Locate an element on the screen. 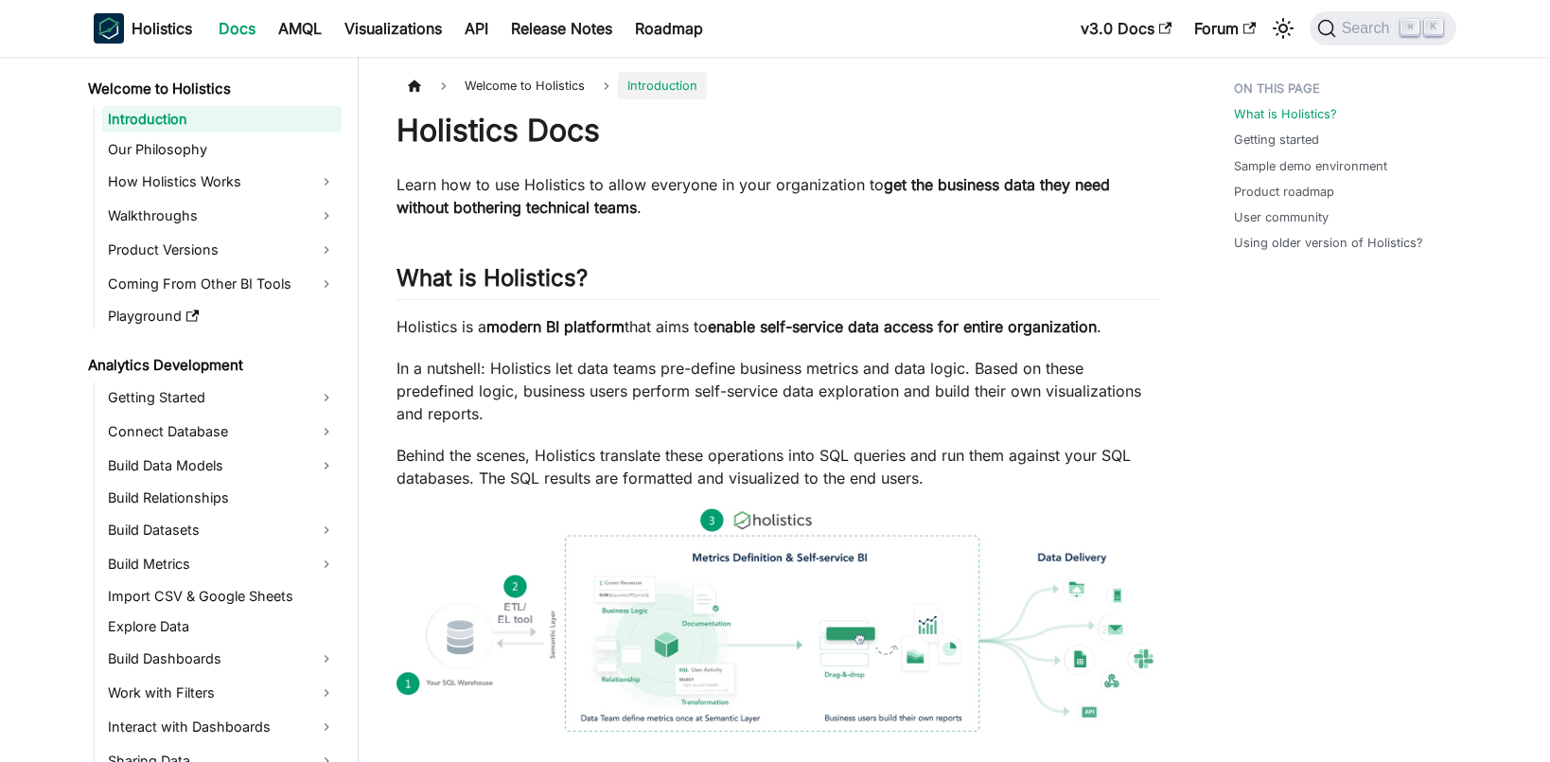  a: User community is located at coordinates (1281, 217).